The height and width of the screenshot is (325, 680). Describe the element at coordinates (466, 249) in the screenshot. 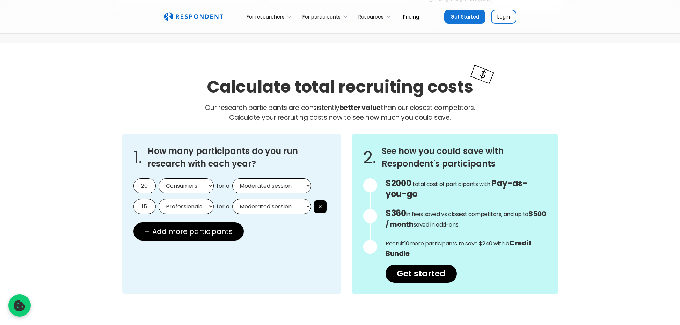

I see `p: Recruit more participants to save $240 with a` at that location.